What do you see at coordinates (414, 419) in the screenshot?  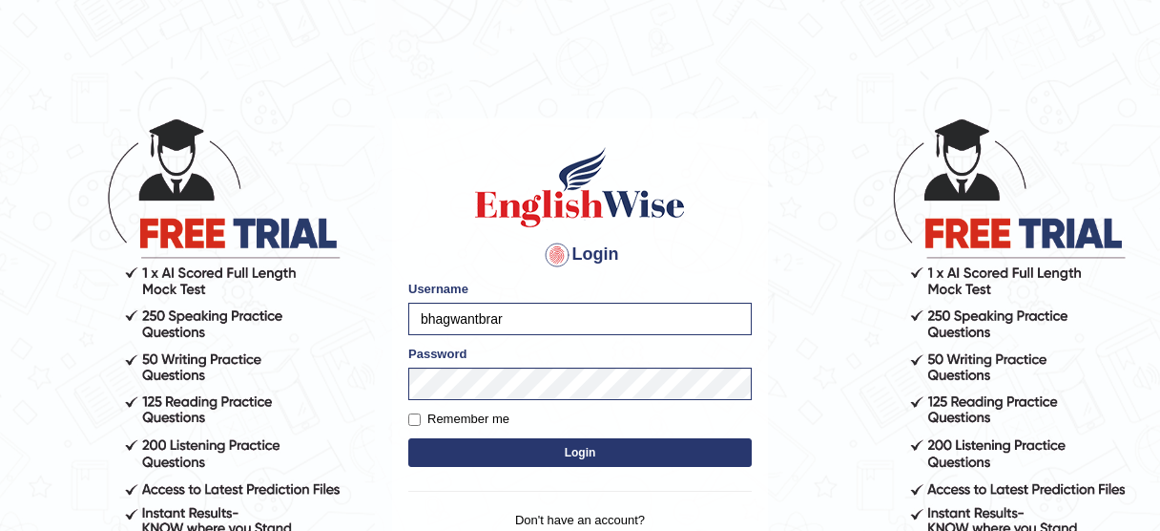 I see `input: Remember me` at bounding box center [414, 419].